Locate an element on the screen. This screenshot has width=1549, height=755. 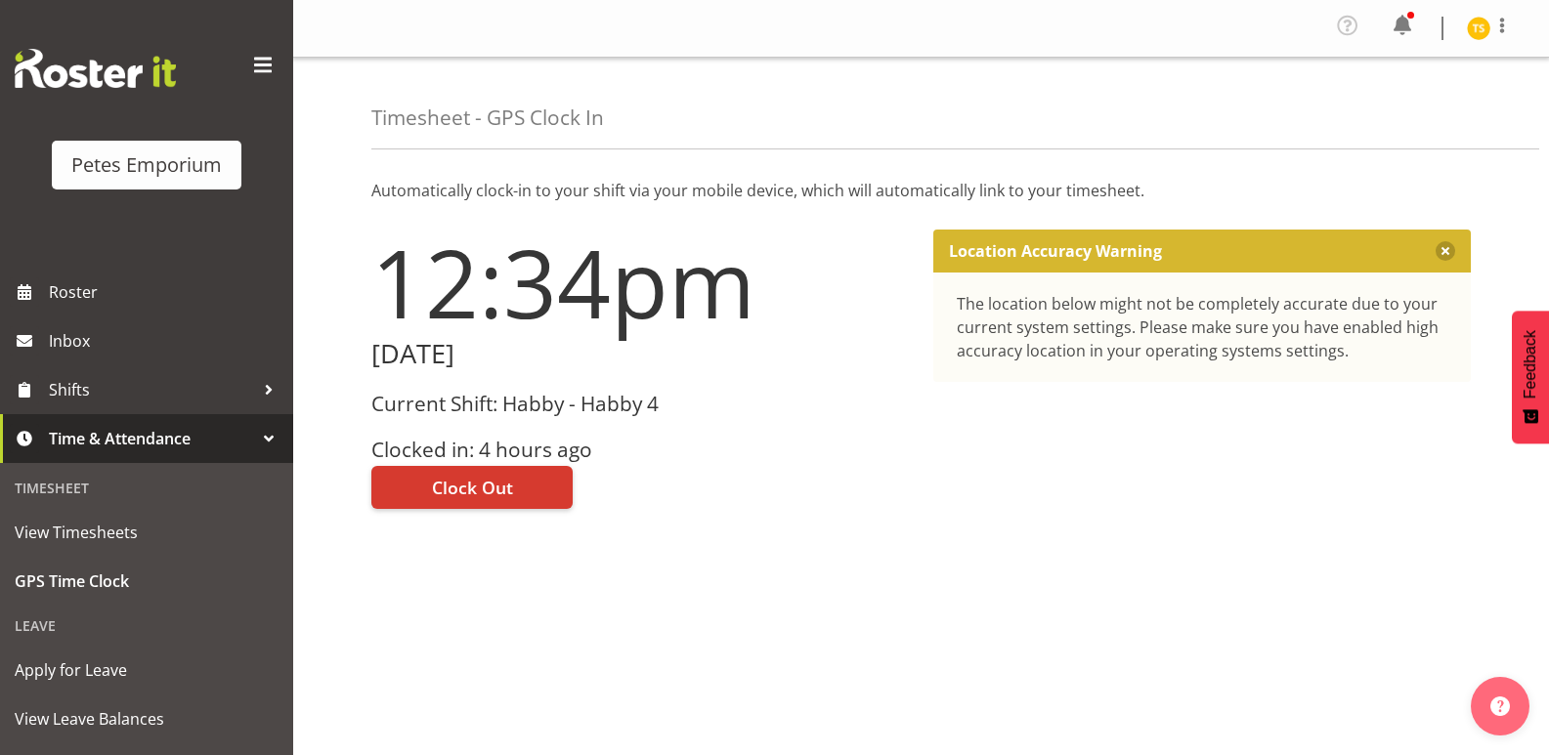
p: Location Accuracy Warning is located at coordinates (1056, 251).